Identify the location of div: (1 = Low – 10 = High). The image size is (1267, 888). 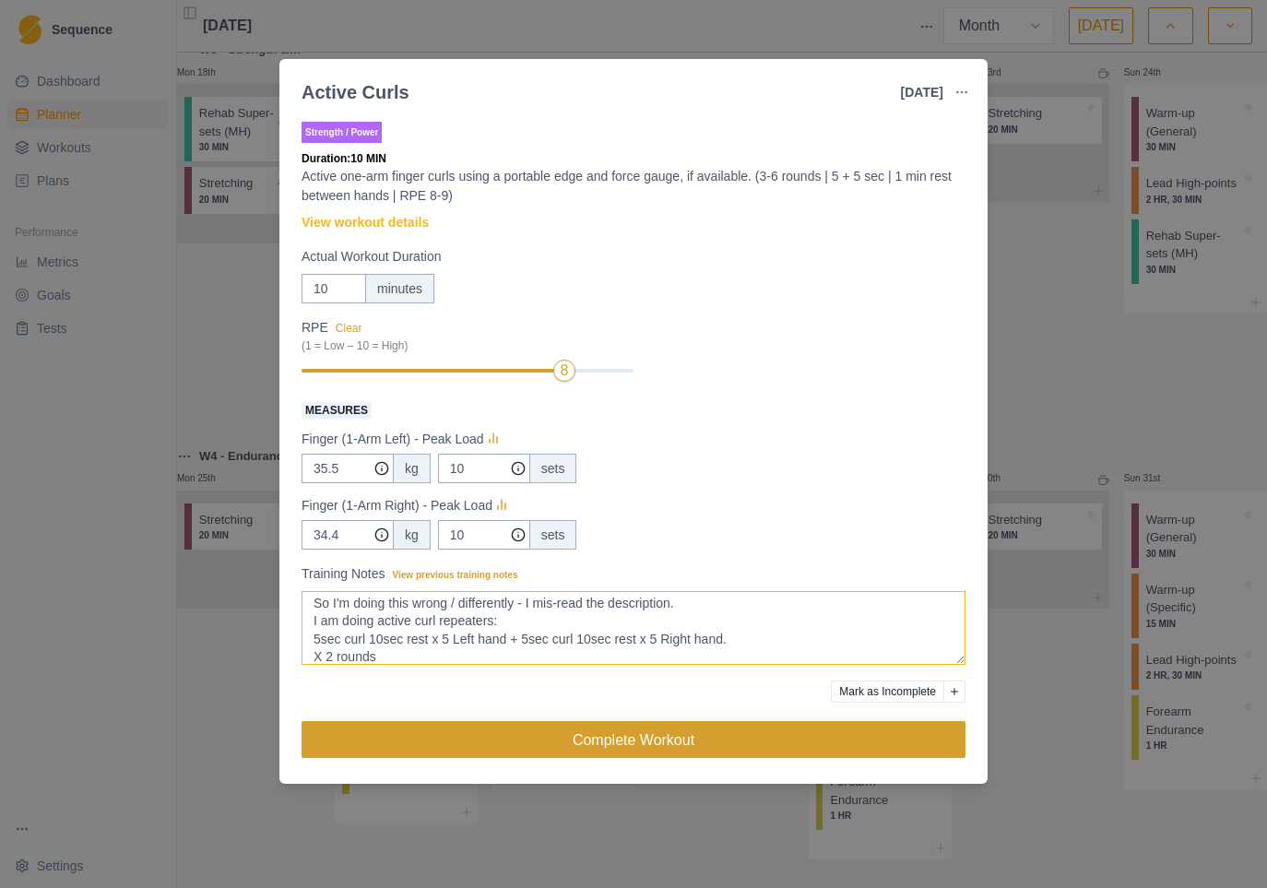
(462, 346).